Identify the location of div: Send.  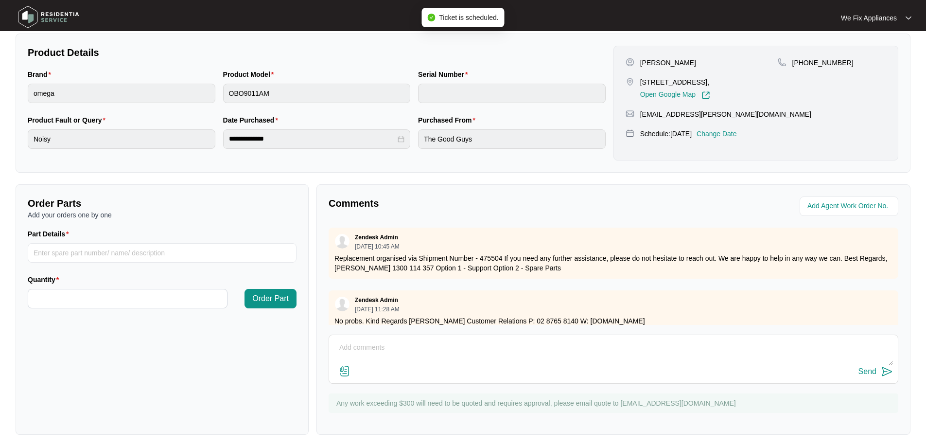
(867, 371).